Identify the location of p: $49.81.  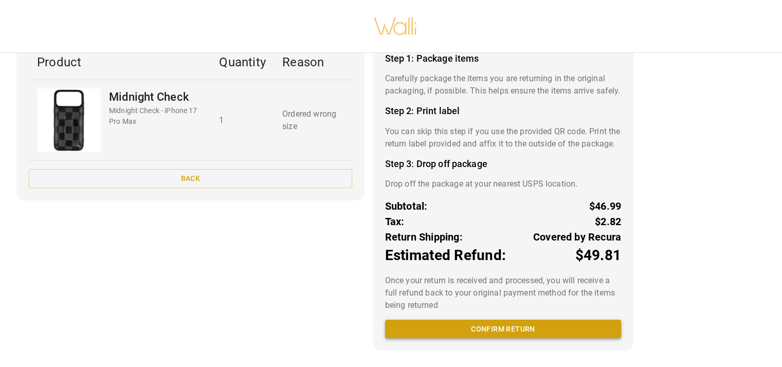
(598, 256).